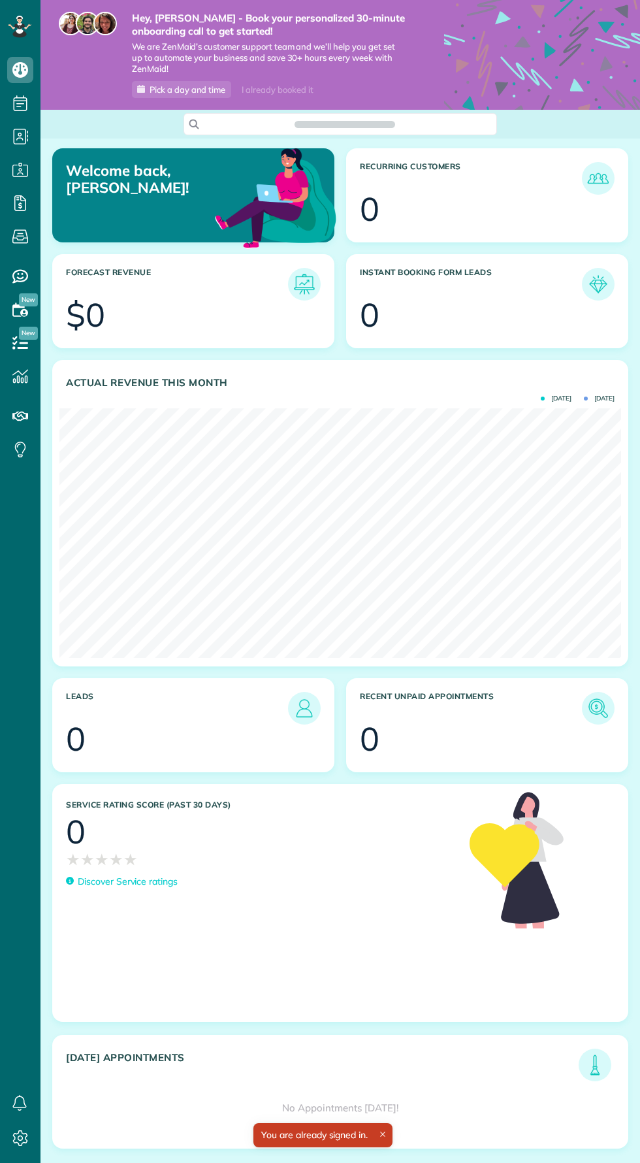  Describe the element at coordinates (323, 1134) in the screenshot. I see `div: You are already signed in.` at that location.